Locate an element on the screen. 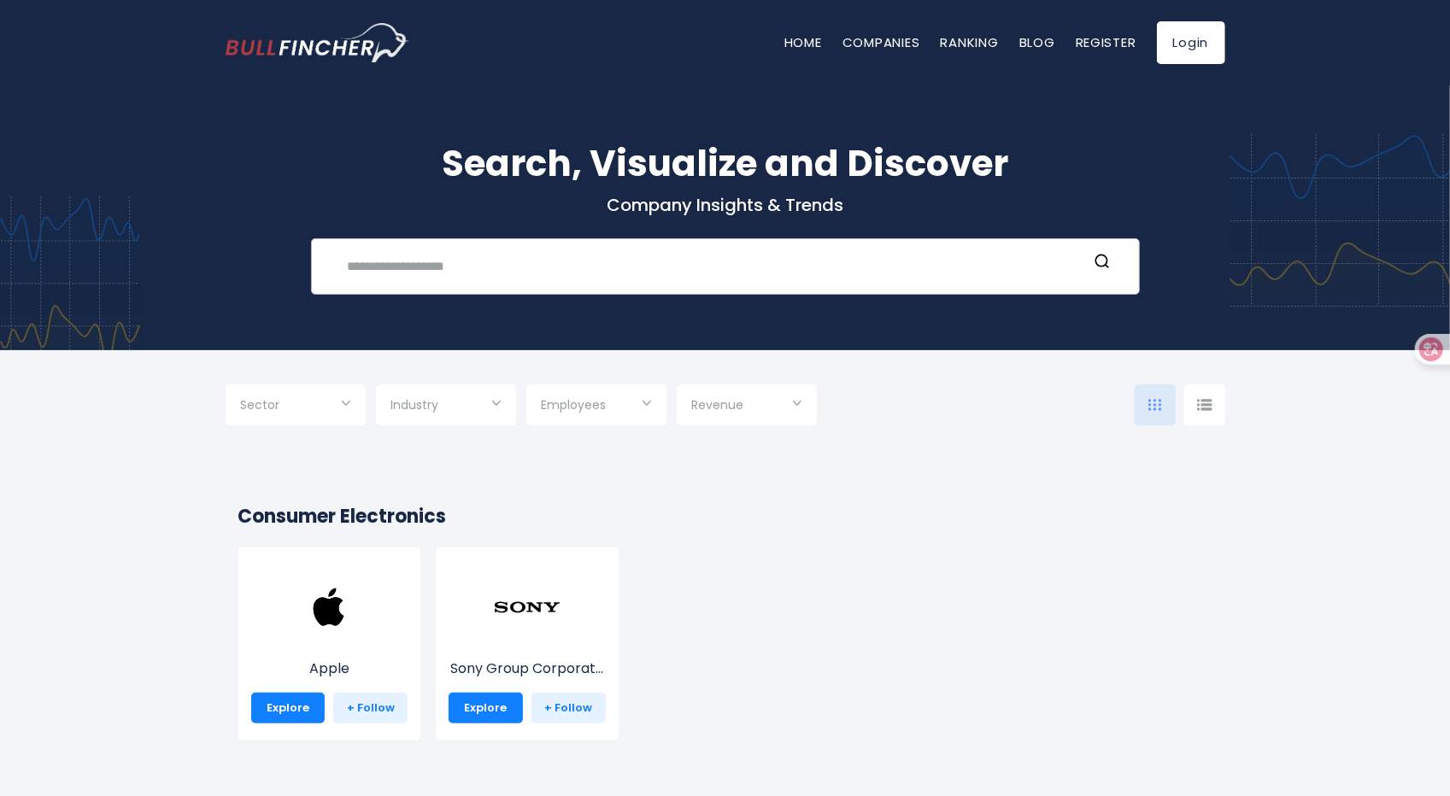 The width and height of the screenshot is (1450, 796). a: Home is located at coordinates (803, 42).